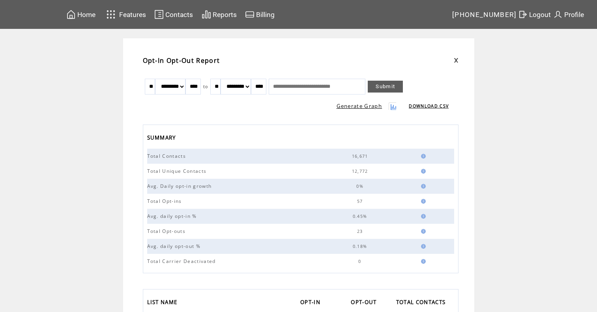 The image size is (597, 312). I want to click on span: 12,772, so click(361, 171).